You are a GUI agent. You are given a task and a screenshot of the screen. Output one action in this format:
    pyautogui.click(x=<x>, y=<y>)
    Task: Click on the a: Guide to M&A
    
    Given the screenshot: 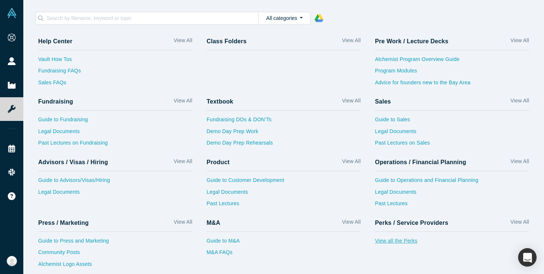 What is the action you would take?
    pyautogui.click(x=284, y=243)
    